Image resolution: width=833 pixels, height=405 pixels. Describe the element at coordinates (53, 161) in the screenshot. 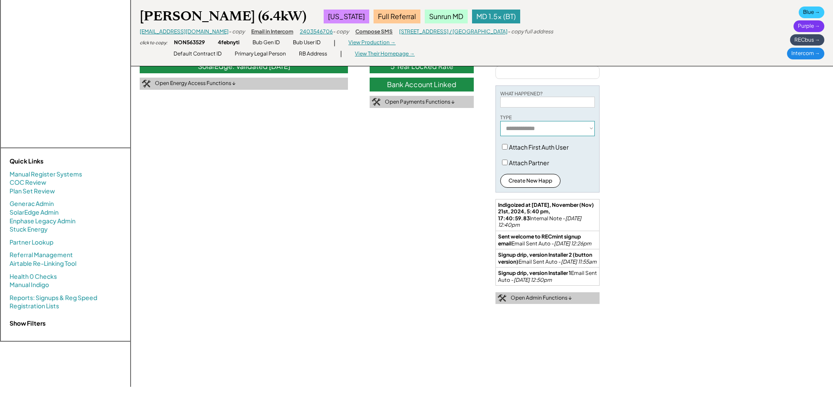

I see `div: Quick Links` at that location.